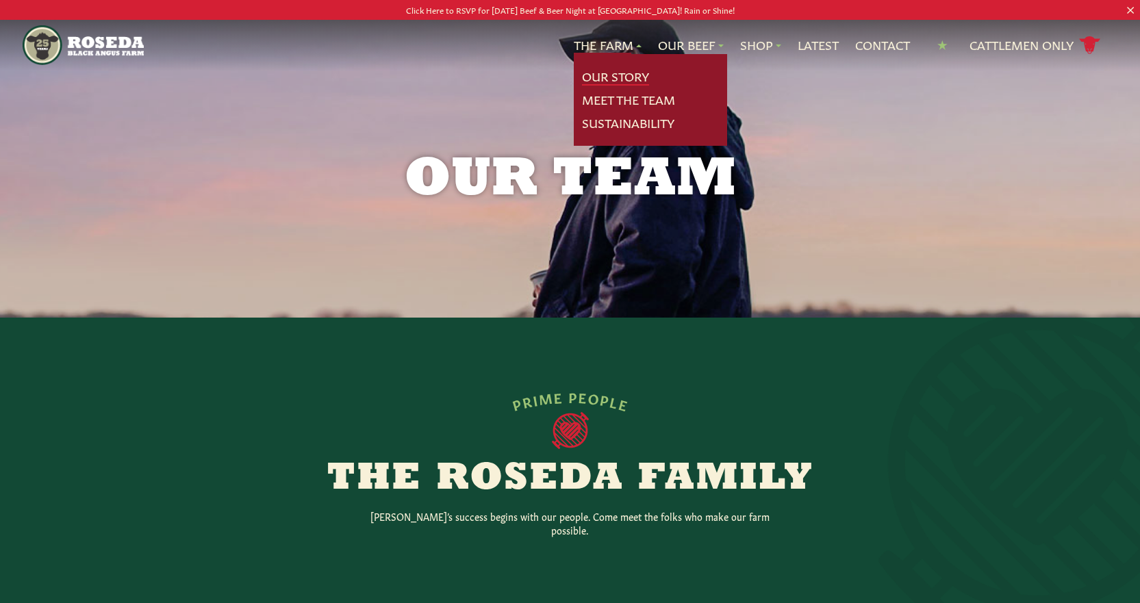  What do you see at coordinates (1036, 45) in the screenshot?
I see `a: Cattlemen Only` at bounding box center [1036, 45].